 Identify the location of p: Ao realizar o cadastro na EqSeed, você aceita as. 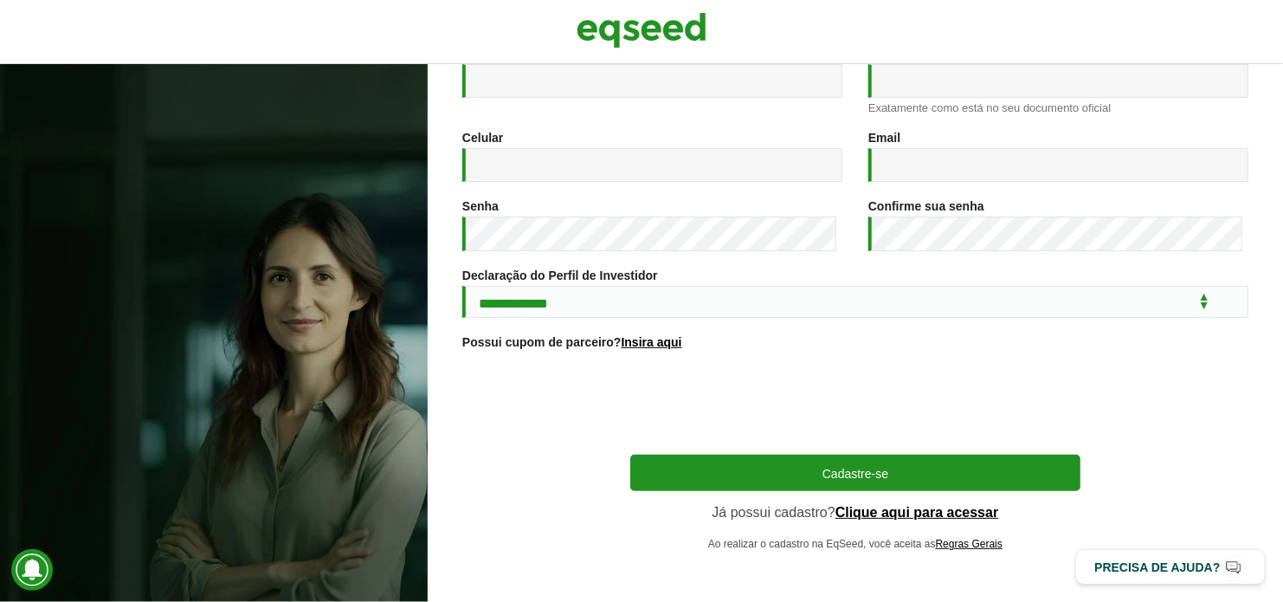
(856, 544).